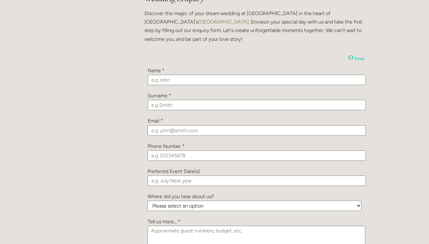 The width and height of the screenshot is (429, 244). Describe the element at coordinates (256, 155) in the screenshot. I see `input: e.g. 012345678` at that location.